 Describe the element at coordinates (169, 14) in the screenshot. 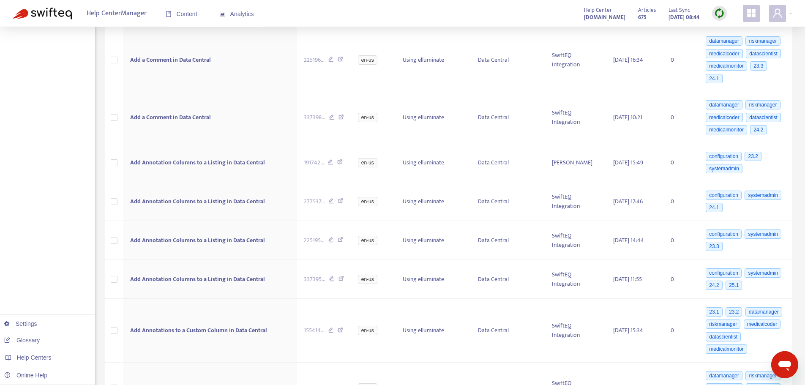

I see `span: book` at that location.